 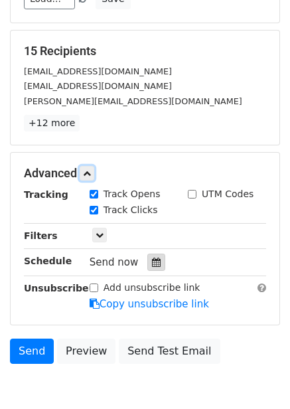 I want to click on label: Track Clicks, so click(x=131, y=210).